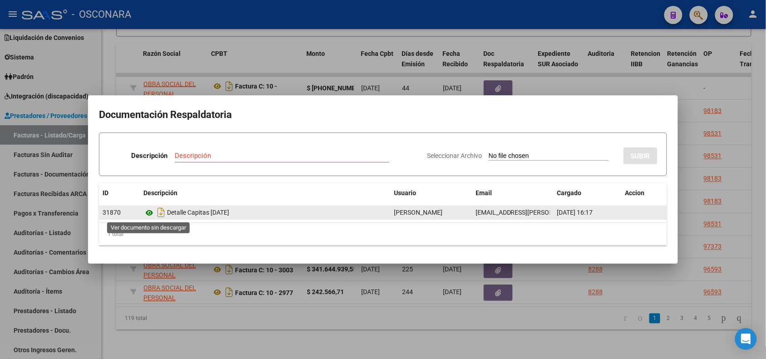  Describe the element at coordinates (746, 339) in the screenshot. I see `div: Open Intercom Messenger` at that location.